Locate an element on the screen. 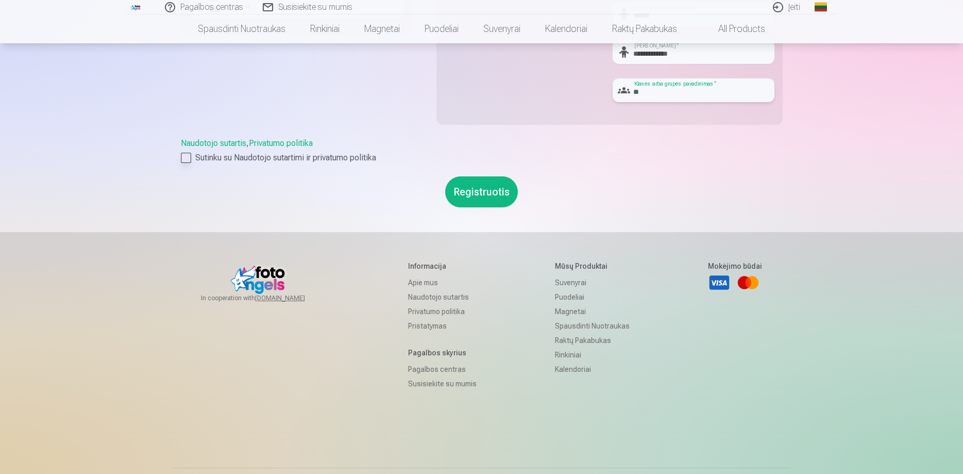  label: Sutinku su Naudotojo sutartimi ir privatumo politika is located at coordinates (482, 158).